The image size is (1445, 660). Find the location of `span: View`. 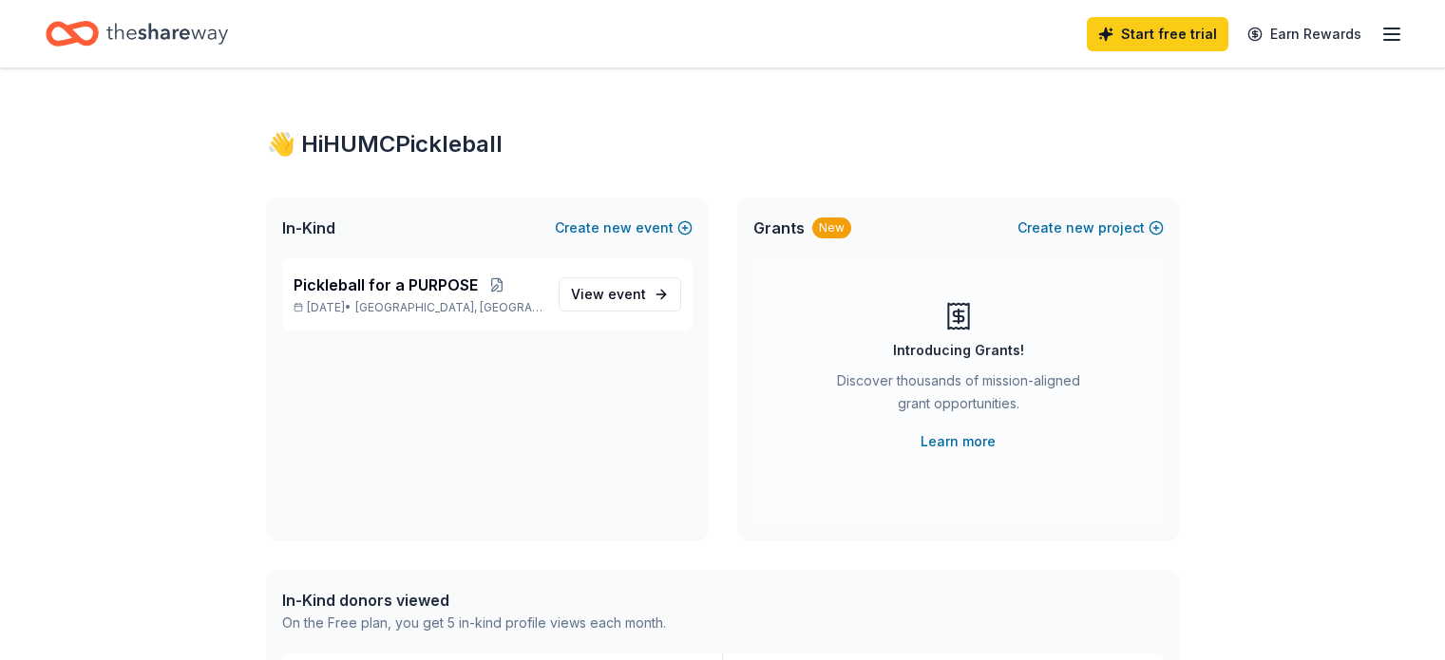

span: View is located at coordinates (608, 294).